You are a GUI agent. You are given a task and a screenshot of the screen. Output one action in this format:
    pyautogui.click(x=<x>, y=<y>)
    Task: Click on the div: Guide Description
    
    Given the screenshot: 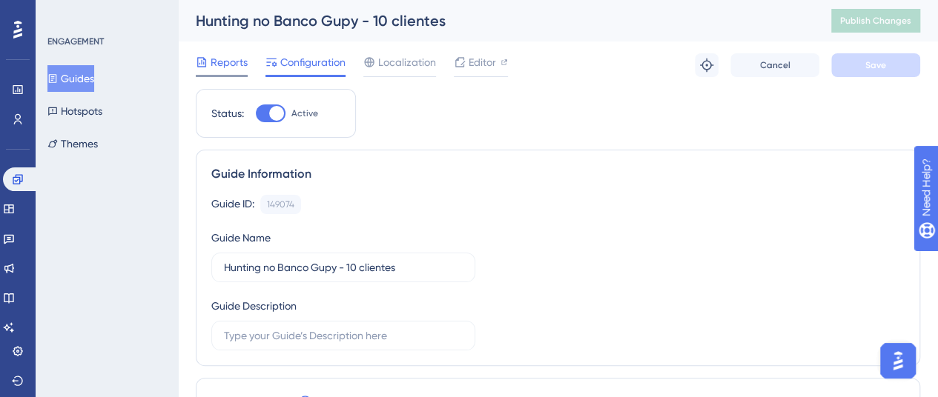 What is the action you would take?
    pyautogui.click(x=254, y=306)
    